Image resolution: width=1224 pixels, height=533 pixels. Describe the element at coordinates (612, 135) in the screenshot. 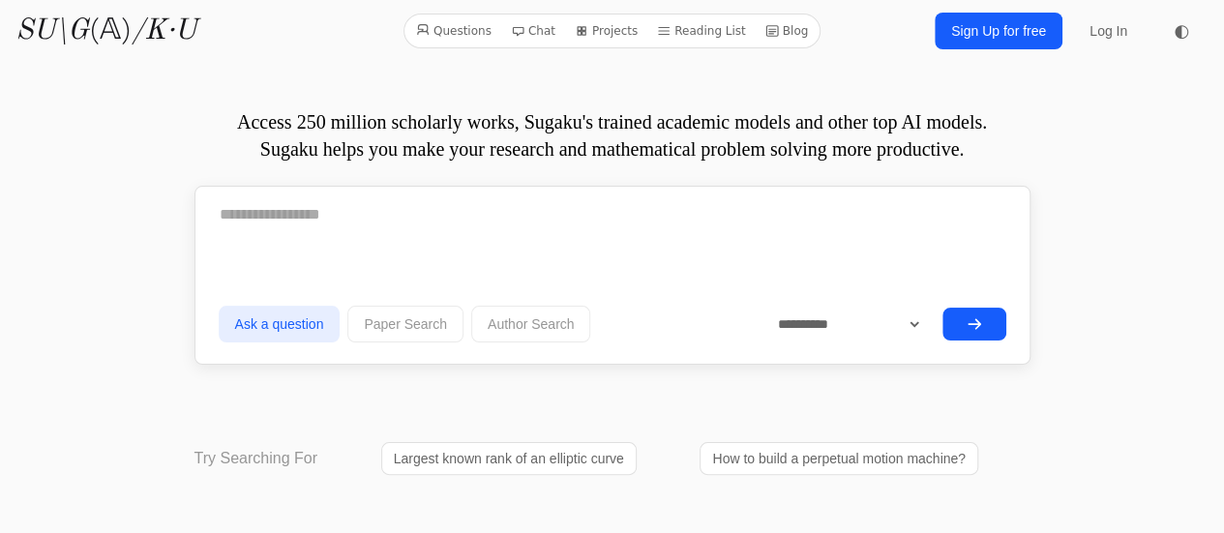

I see `p: Access 250 million scholarly works, Sugaku's trained academic models and other top AI models. Sug...` at that location.